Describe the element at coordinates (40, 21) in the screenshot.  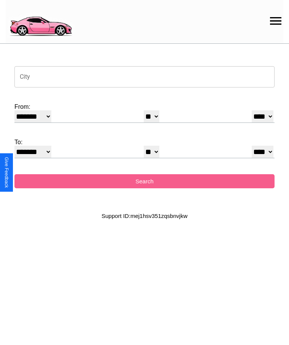
I see `img: logo` at that location.